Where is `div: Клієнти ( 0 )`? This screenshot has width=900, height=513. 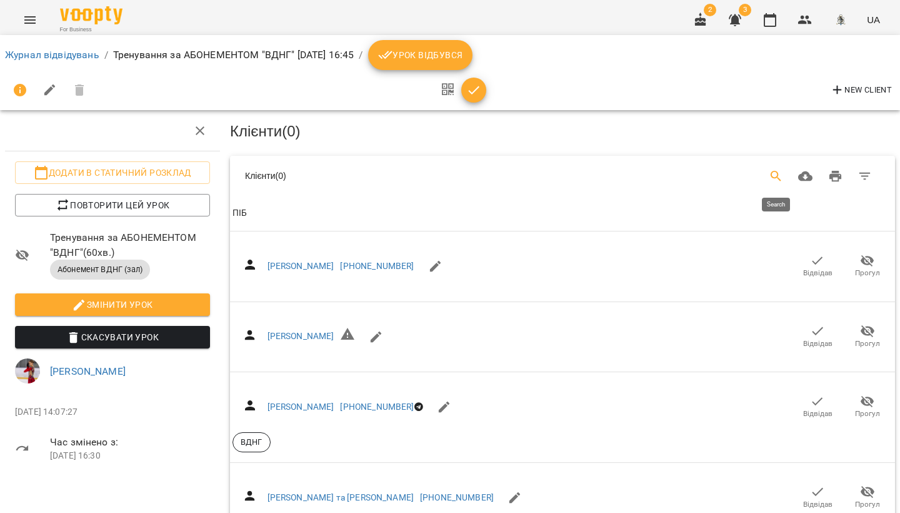
div: Клієнти ( 0 ) is located at coordinates (385, 176).